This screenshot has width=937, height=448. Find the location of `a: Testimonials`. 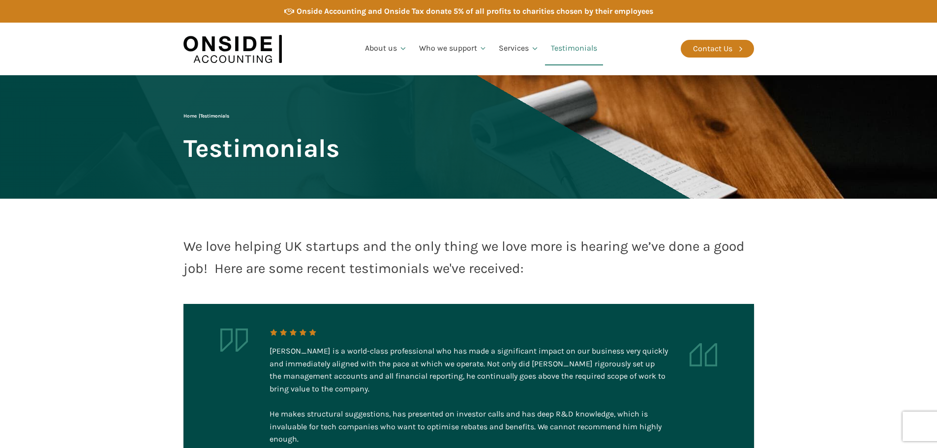

a: Testimonials is located at coordinates (574, 49).